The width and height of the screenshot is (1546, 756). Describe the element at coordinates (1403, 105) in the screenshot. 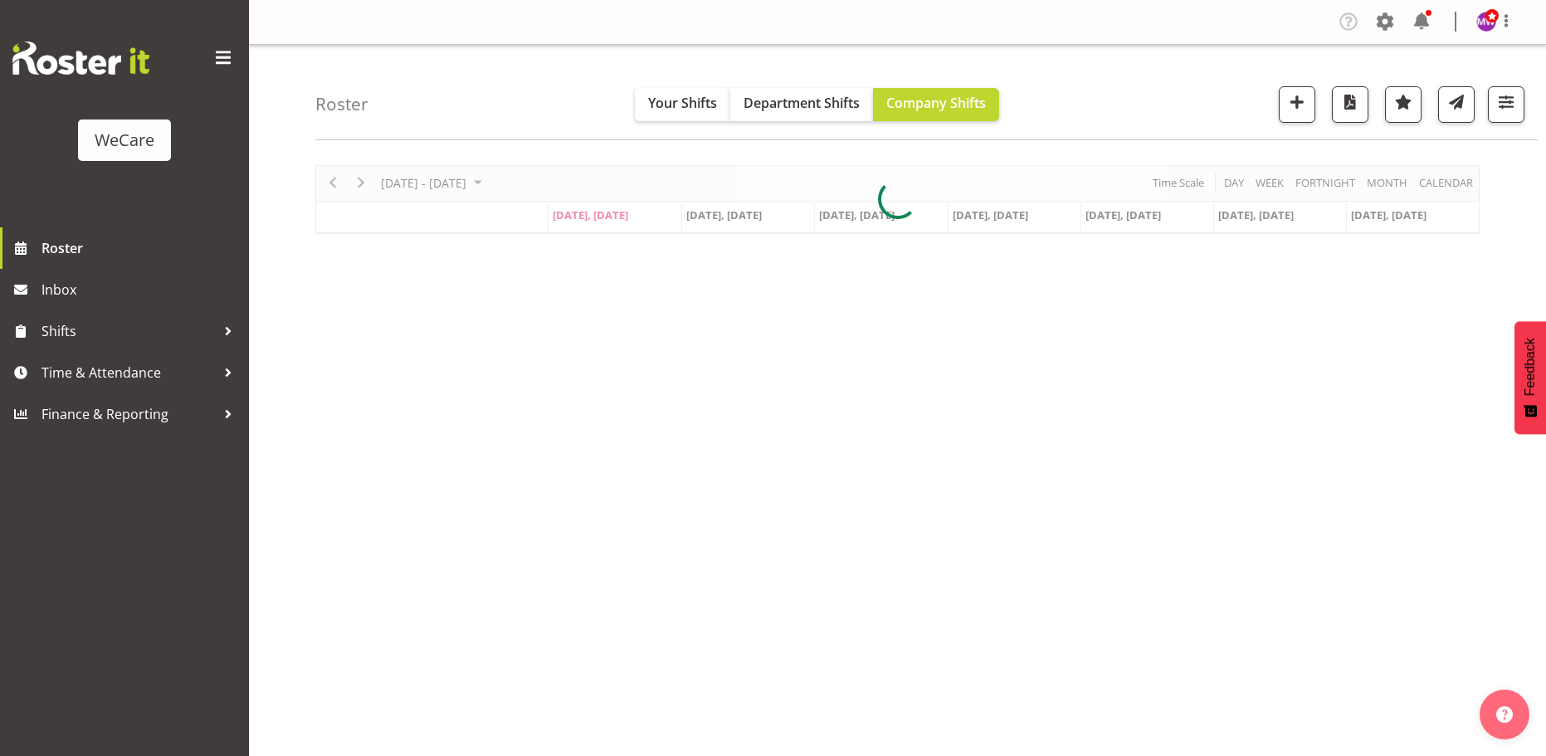

I see `button: Highlight an important date within the roster.` at that location.